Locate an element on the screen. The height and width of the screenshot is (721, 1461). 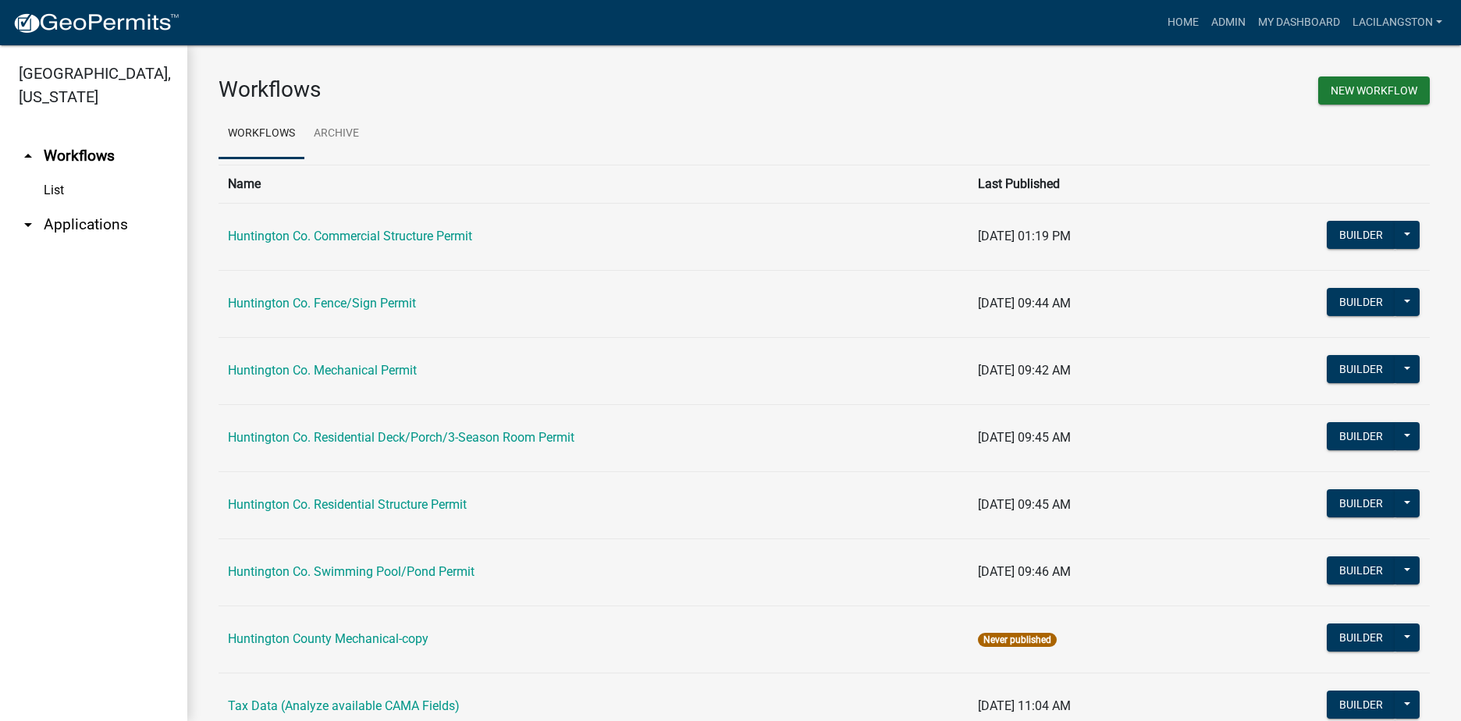
i: arrow_drop_down is located at coordinates (28, 225).